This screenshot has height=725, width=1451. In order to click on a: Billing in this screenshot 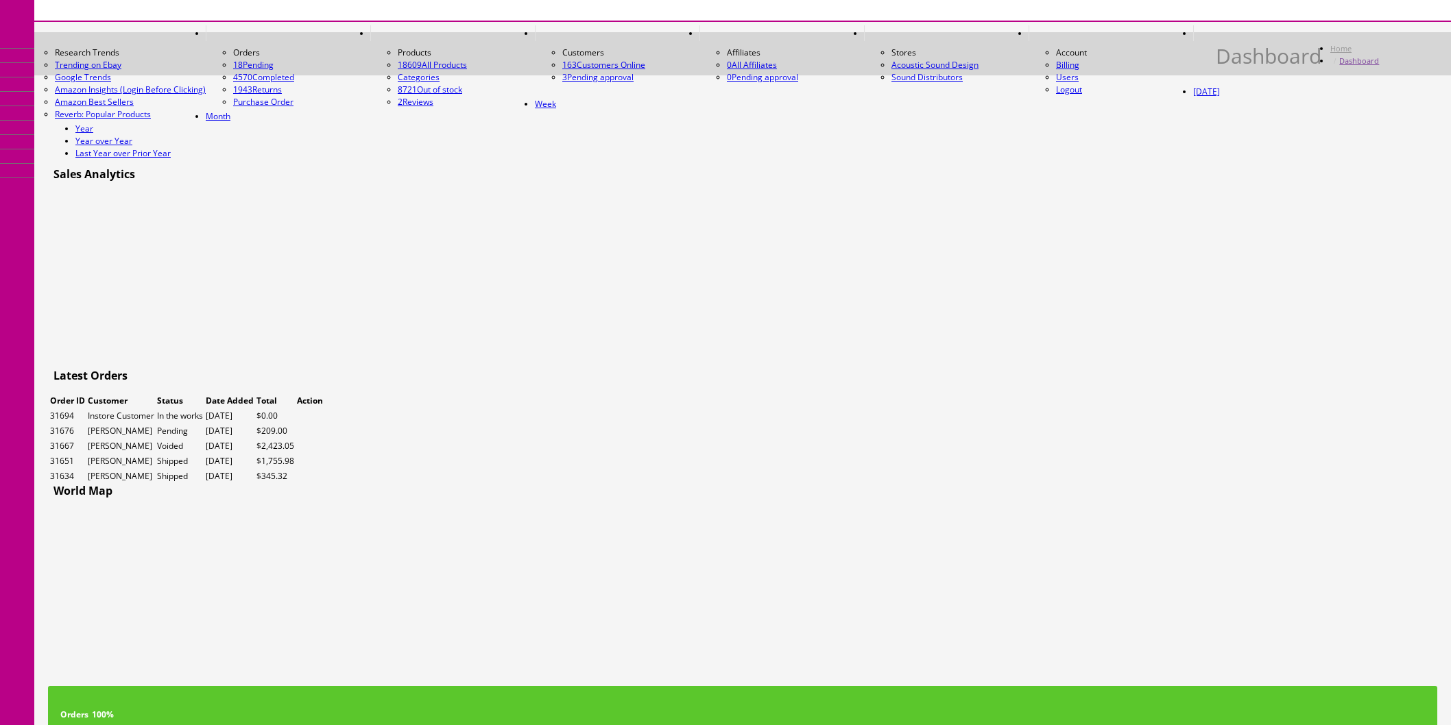, I will do `click(1067, 64)`.